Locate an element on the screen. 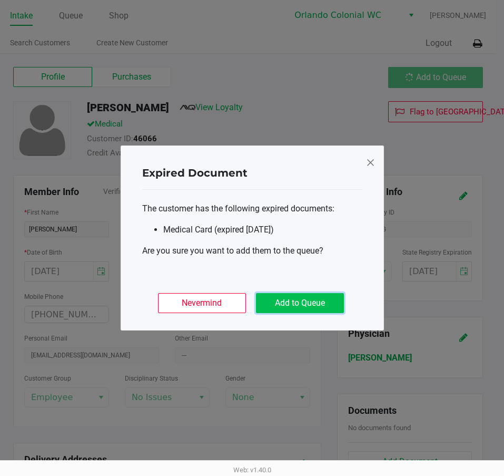 The height and width of the screenshot is (476, 504). span: Web: v1.40.0 is located at coordinates (252, 469).